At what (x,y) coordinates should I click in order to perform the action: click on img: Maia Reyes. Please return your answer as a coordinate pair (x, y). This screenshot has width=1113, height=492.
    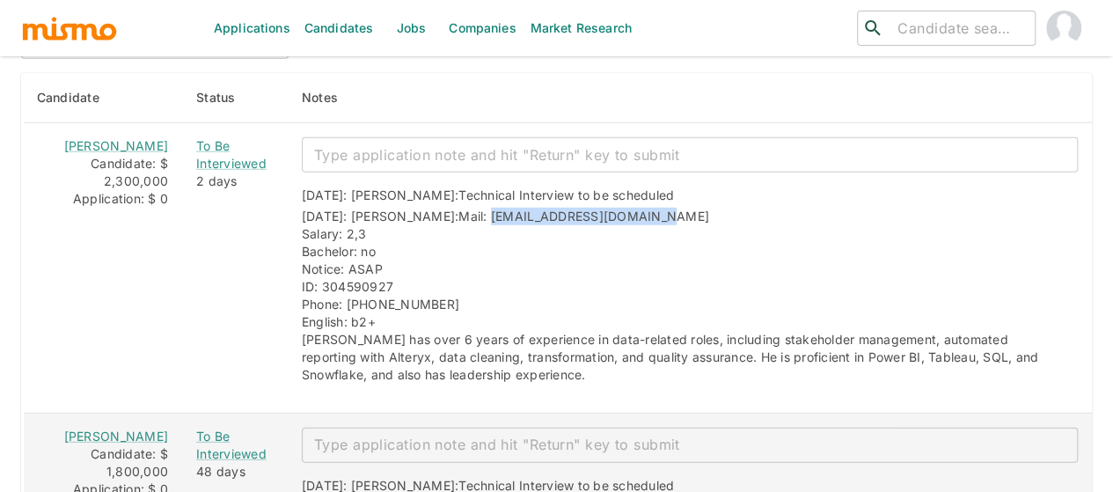
    Looking at the image, I should click on (1064, 28).